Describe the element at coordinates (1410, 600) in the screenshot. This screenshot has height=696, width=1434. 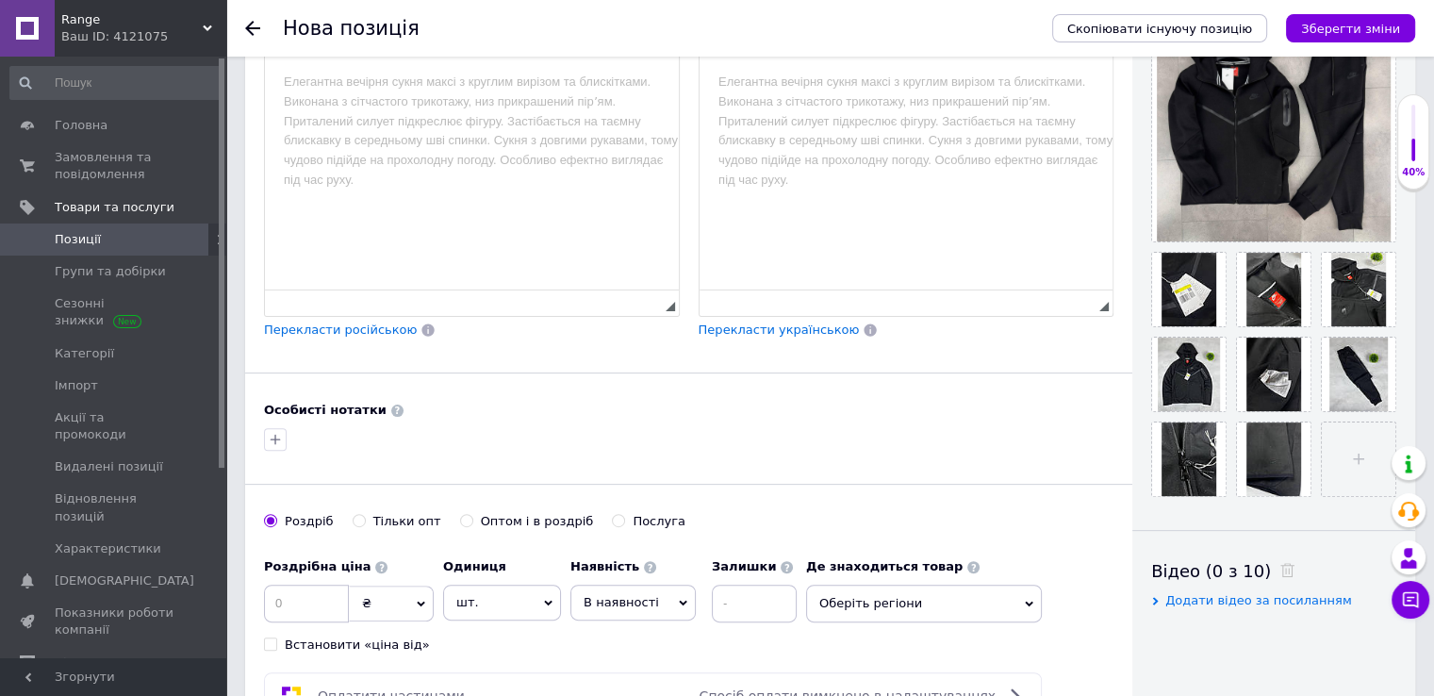
I see `button: Чат з покупцем` at that location.